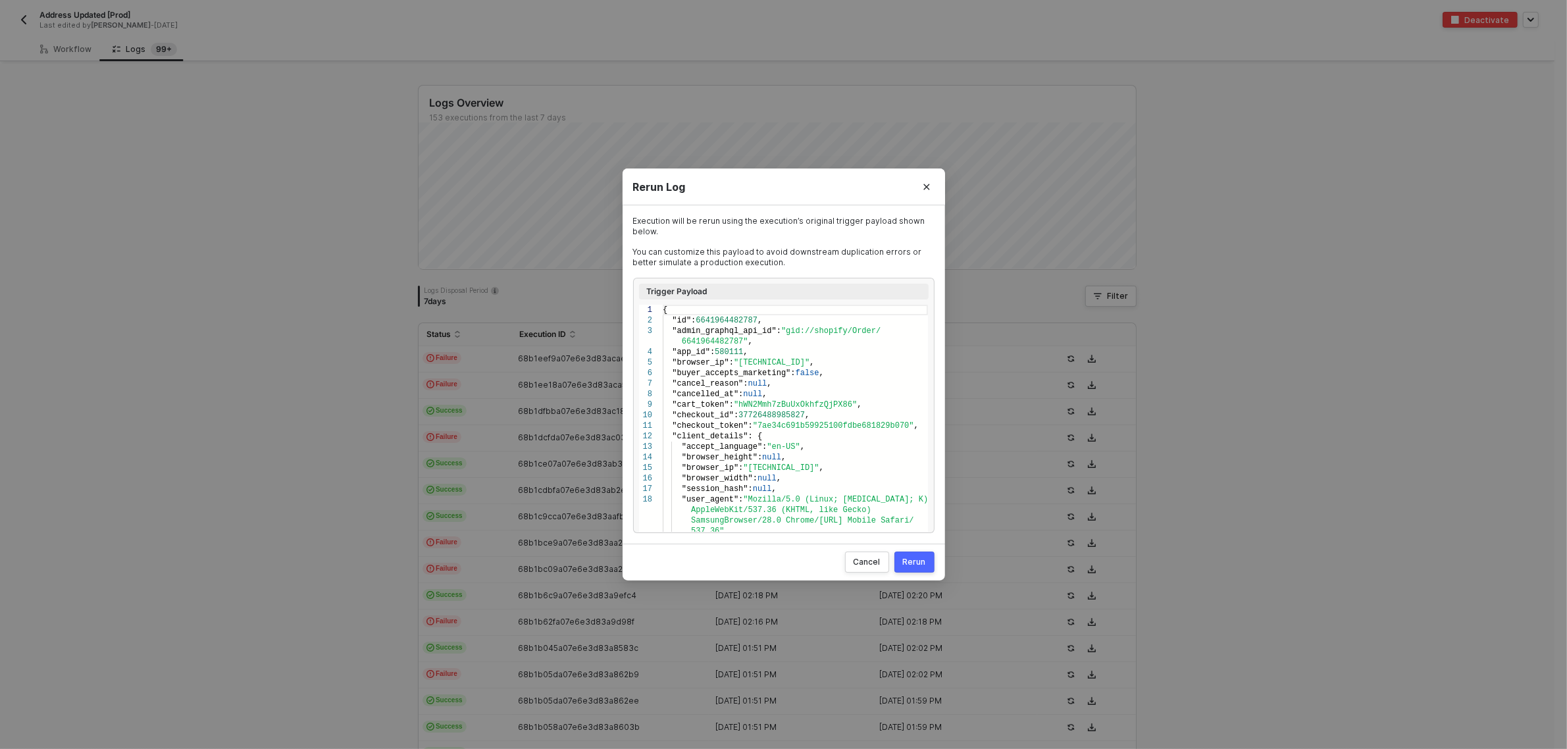 This screenshot has width=1567, height=749. I want to click on span: "checkout_token", so click(710, 426).